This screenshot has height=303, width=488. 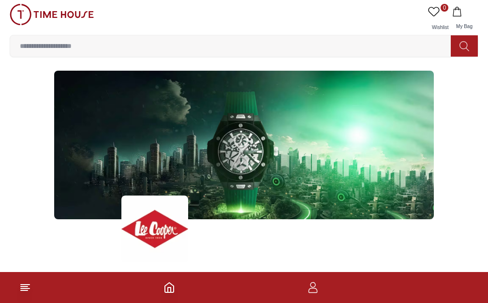 What do you see at coordinates (445, 8) in the screenshot?
I see `span: 0` at bounding box center [445, 8].